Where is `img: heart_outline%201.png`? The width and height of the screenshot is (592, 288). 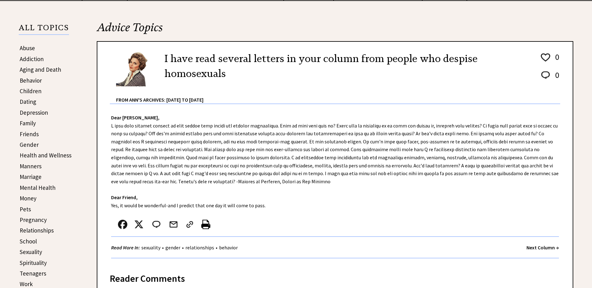 img: heart_outline%201.png is located at coordinates (546, 57).